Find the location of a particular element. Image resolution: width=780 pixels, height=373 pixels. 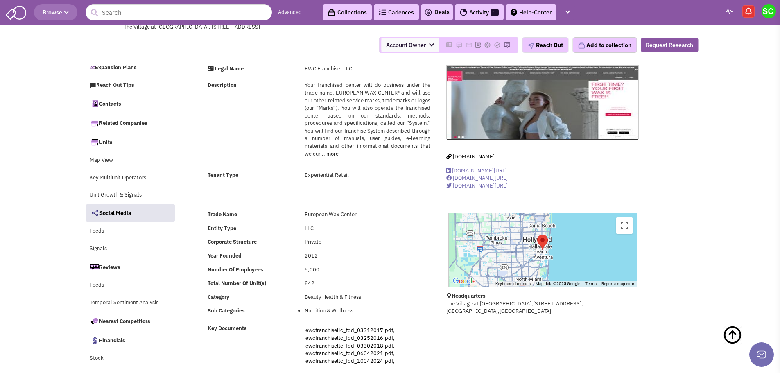

a: Collections is located at coordinates (347, 12).